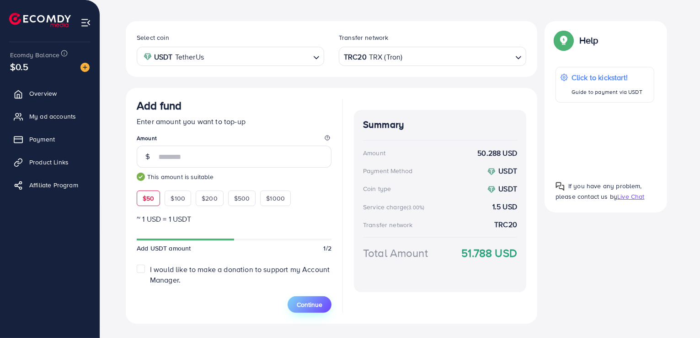  What do you see at coordinates (19, 66) in the screenshot?
I see `span: $0.5` at bounding box center [19, 66].